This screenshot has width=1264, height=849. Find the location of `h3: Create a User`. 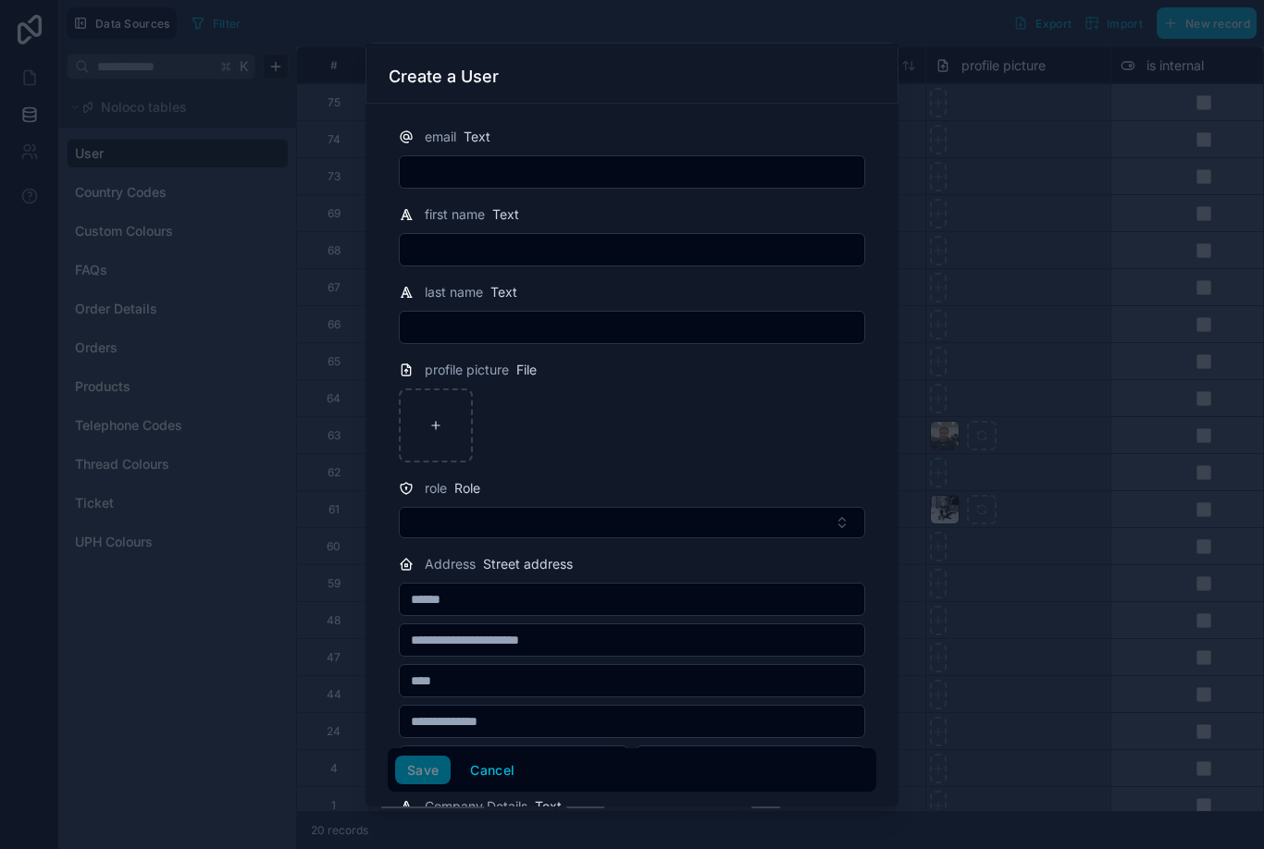

h3: Create a User is located at coordinates (443, 77).